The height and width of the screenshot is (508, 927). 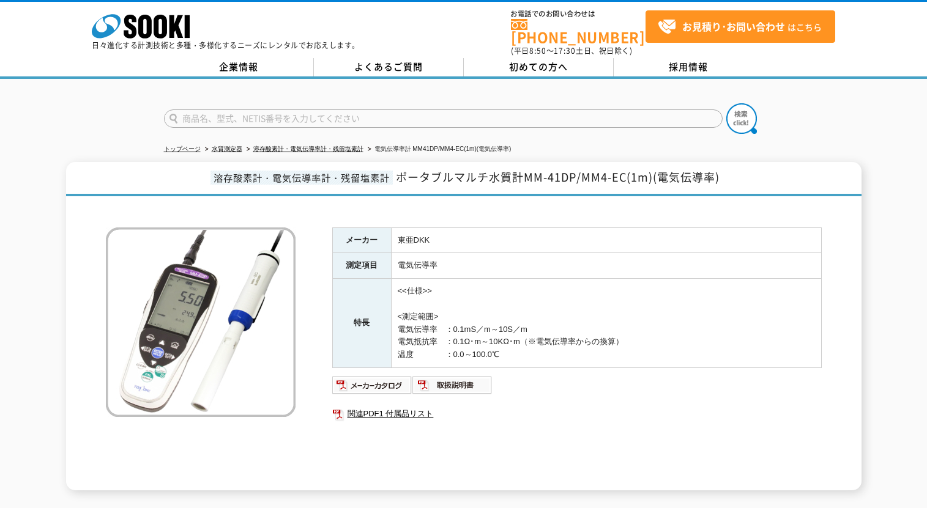 I want to click on td: 東亜DKK, so click(x=606, y=240).